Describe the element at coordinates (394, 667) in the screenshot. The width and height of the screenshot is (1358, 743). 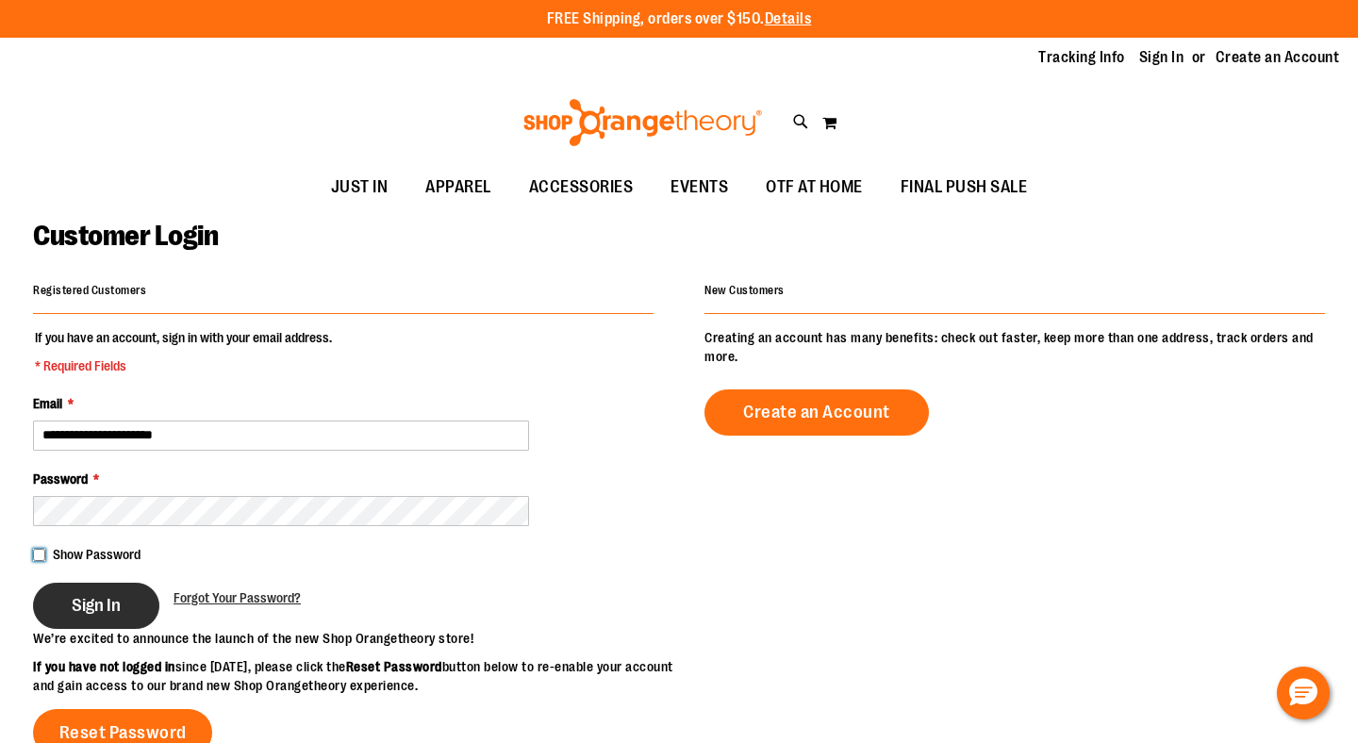
I see `strong: Reset Password` at that location.